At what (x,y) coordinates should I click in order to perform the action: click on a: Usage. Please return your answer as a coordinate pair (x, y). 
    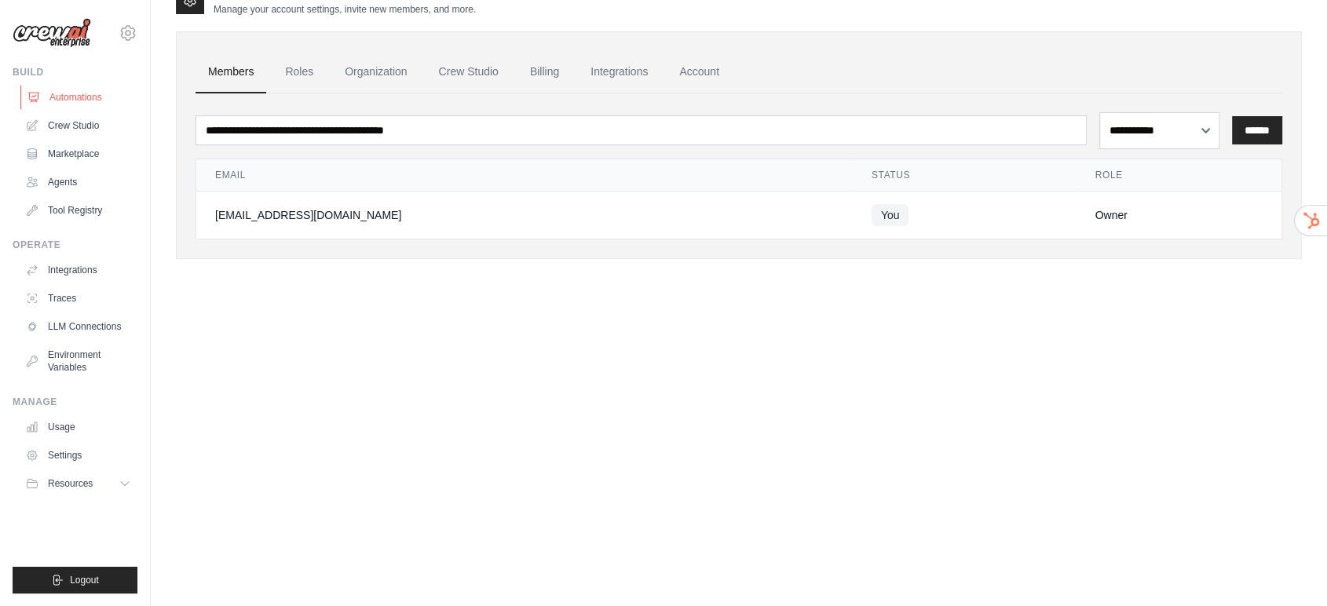
    Looking at the image, I should click on (78, 427).